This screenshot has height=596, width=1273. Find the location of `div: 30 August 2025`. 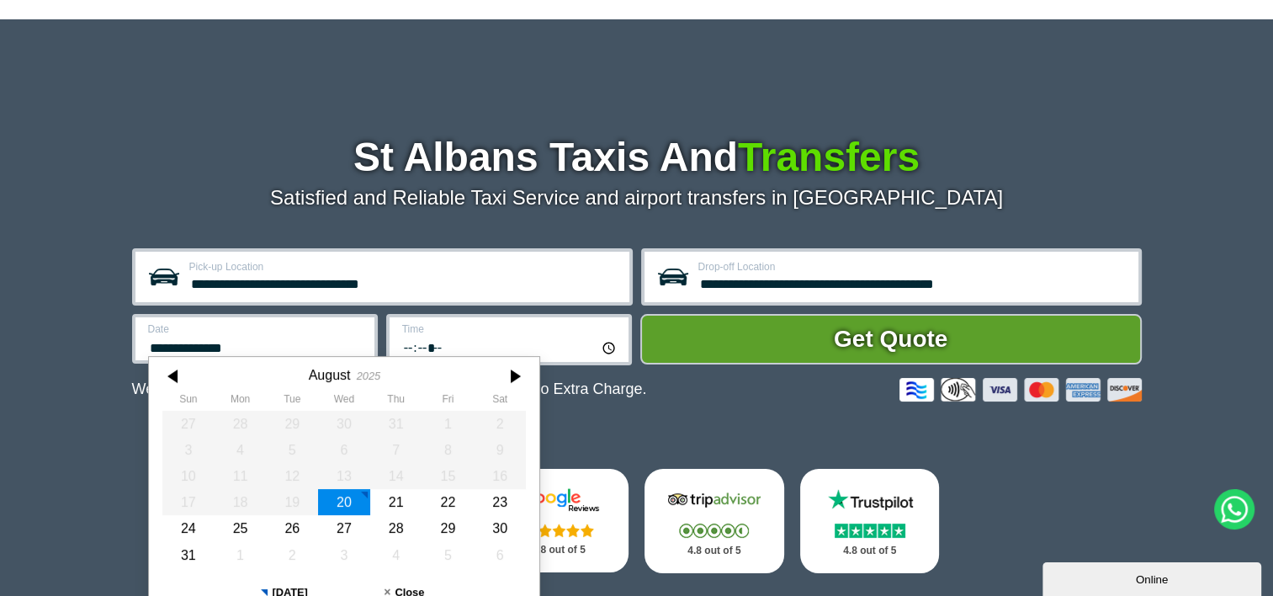

div: 30 August 2025 is located at coordinates (500, 528).